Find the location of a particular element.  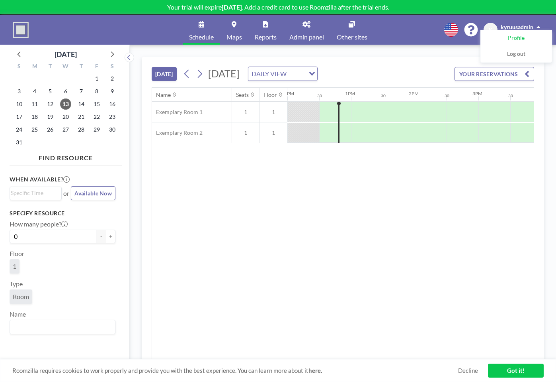

span: Roomzilla requires cookies to work properly and provide you with the best experience. You can lea... is located at coordinates (235, 370).